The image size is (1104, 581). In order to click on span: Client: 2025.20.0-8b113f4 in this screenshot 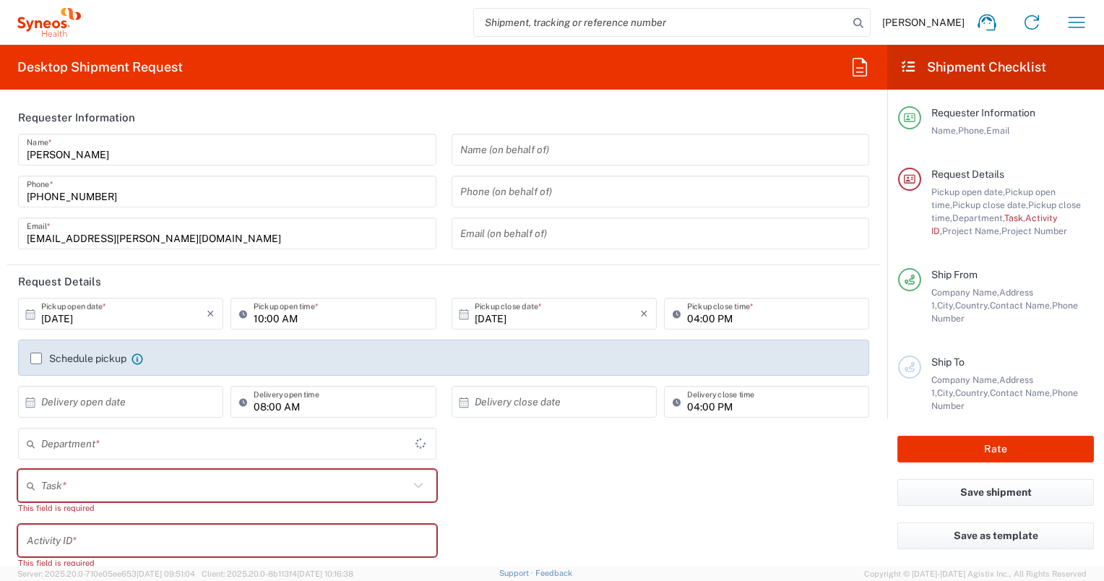, I will do `click(277, 574)`.